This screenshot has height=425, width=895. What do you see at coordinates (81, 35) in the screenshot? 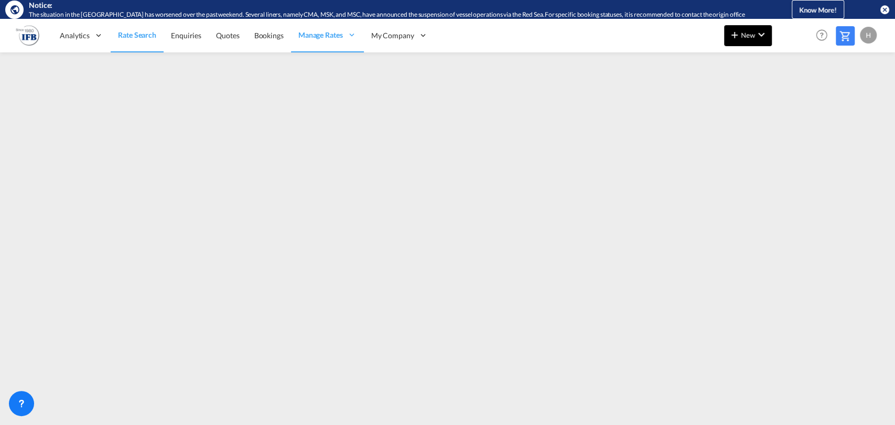
I see `div: Analytics` at bounding box center [81, 35].